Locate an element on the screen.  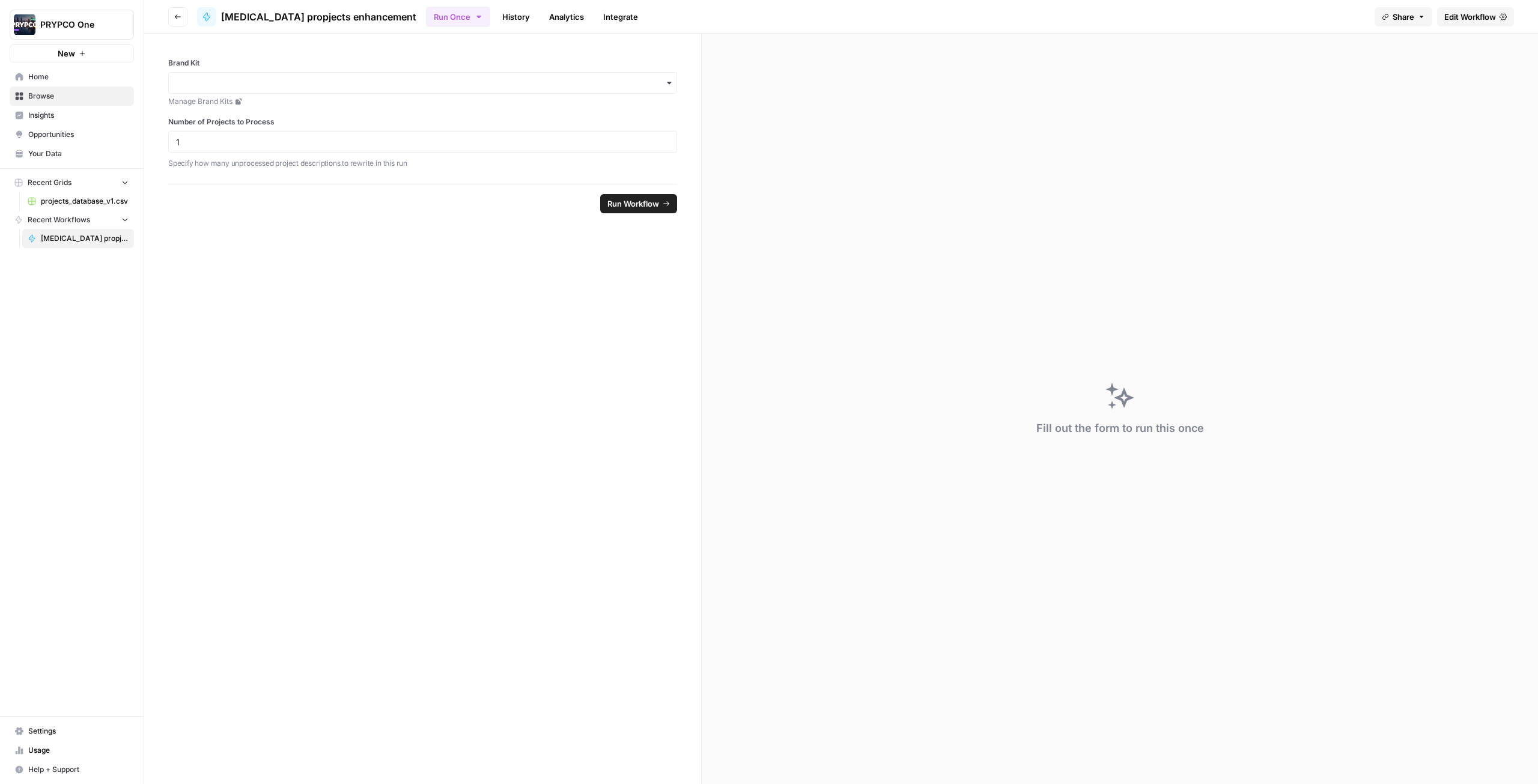
span: Help + Support is located at coordinates (78, 769).